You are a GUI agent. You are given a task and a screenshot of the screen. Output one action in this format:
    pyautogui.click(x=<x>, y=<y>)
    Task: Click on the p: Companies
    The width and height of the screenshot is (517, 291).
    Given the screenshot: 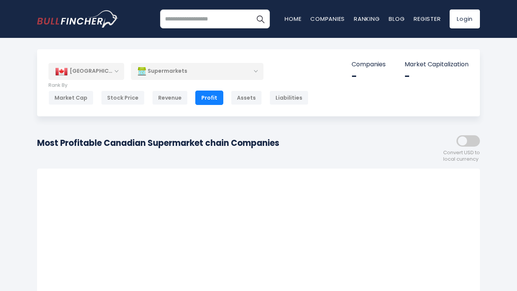 What is the action you would take?
    pyautogui.click(x=369, y=64)
    